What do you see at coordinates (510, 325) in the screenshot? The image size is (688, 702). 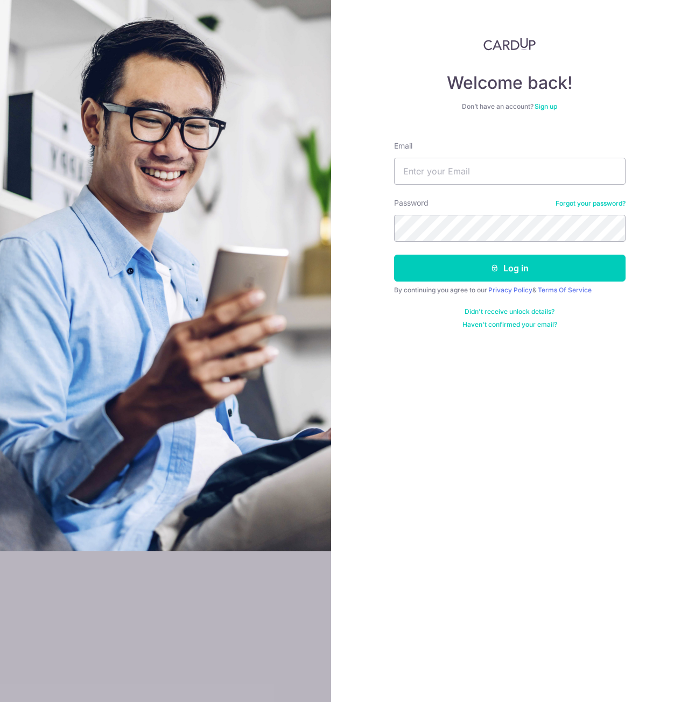 I see `a: Haven't confirmed your email?` at bounding box center [510, 325].